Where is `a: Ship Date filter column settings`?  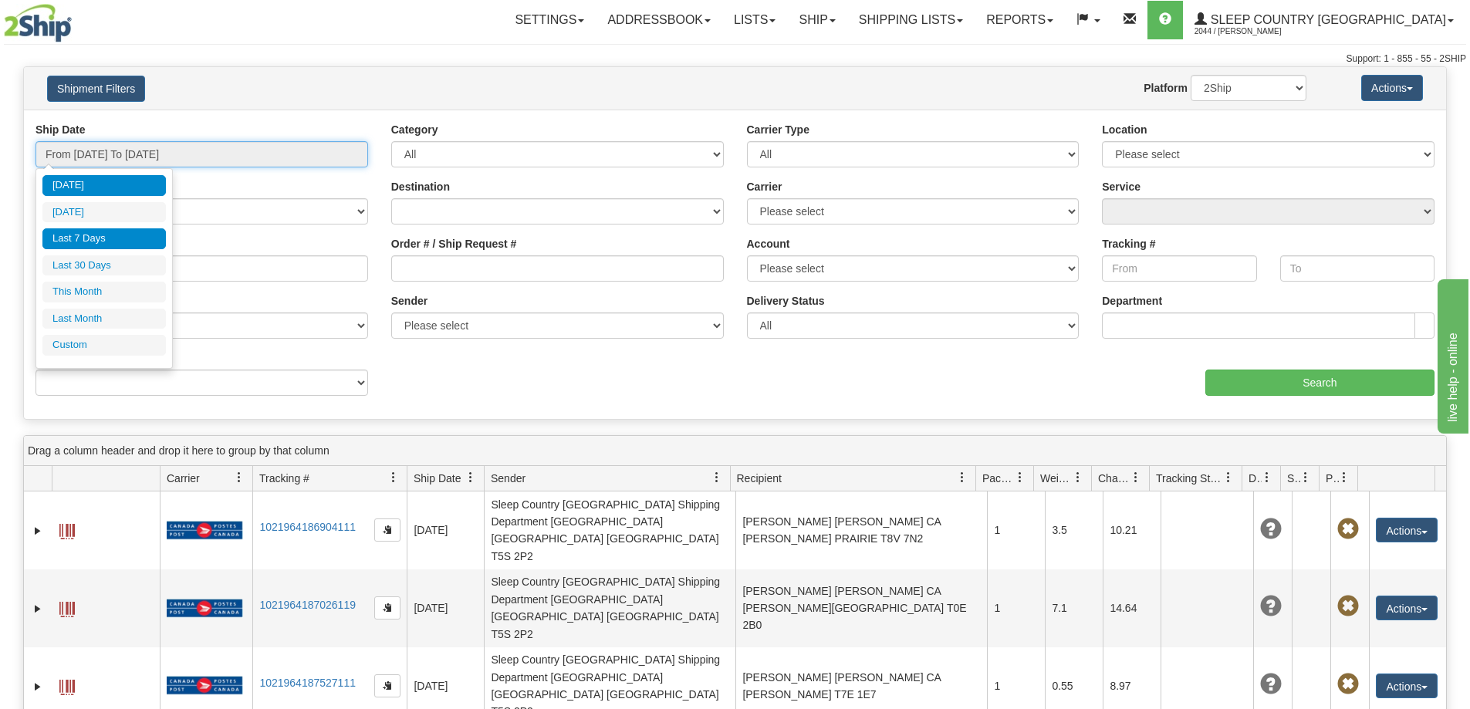
a: Ship Date filter column settings is located at coordinates (471, 478).